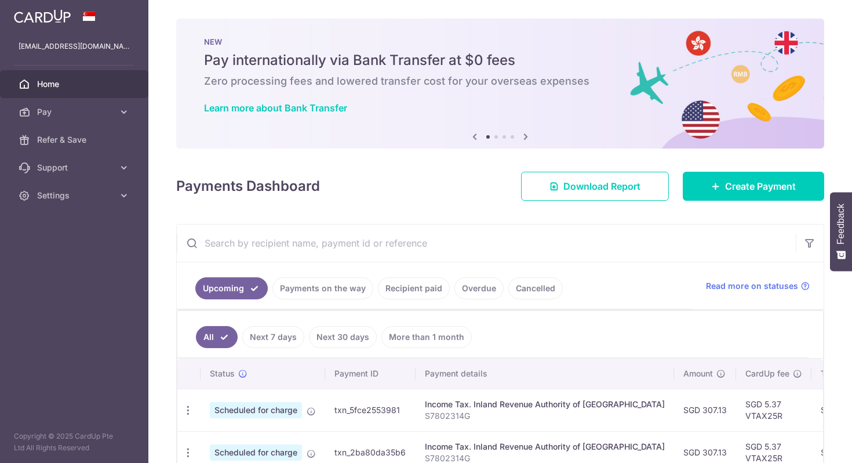  I want to click on a: Cancelled, so click(536, 288).